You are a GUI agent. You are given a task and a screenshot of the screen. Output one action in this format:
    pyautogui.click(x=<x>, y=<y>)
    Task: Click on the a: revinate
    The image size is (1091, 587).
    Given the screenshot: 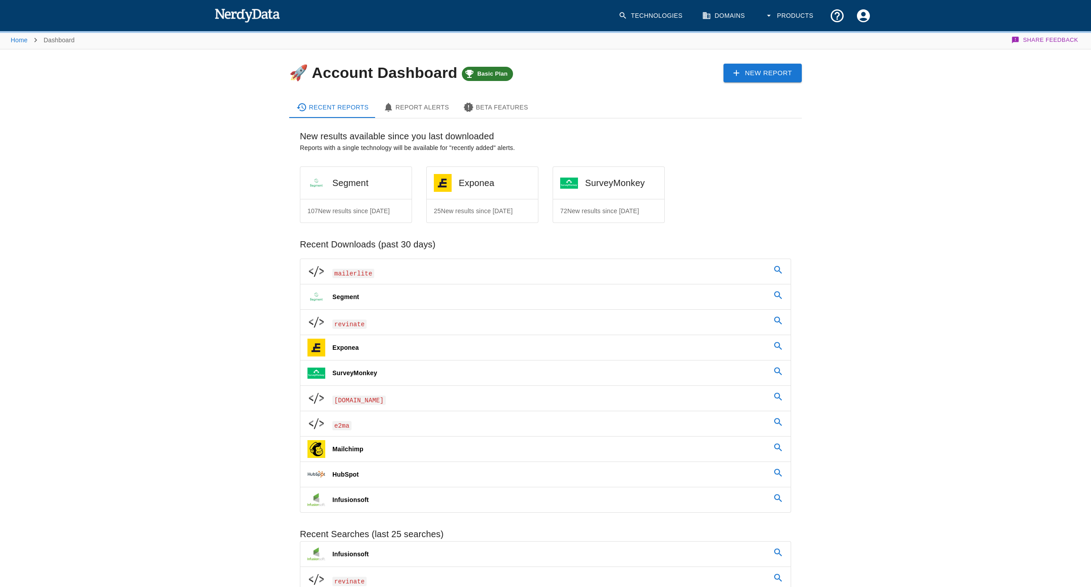 What is the action you would take?
    pyautogui.click(x=546, y=322)
    